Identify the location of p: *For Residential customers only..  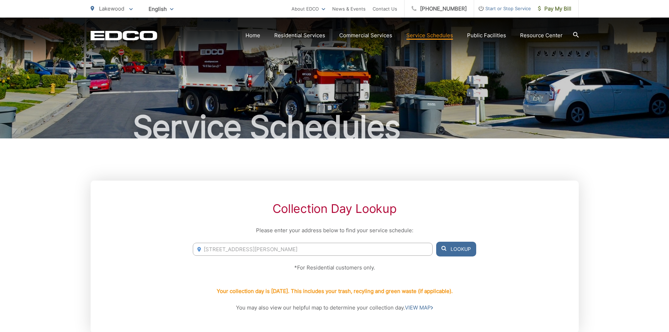
(334, 268).